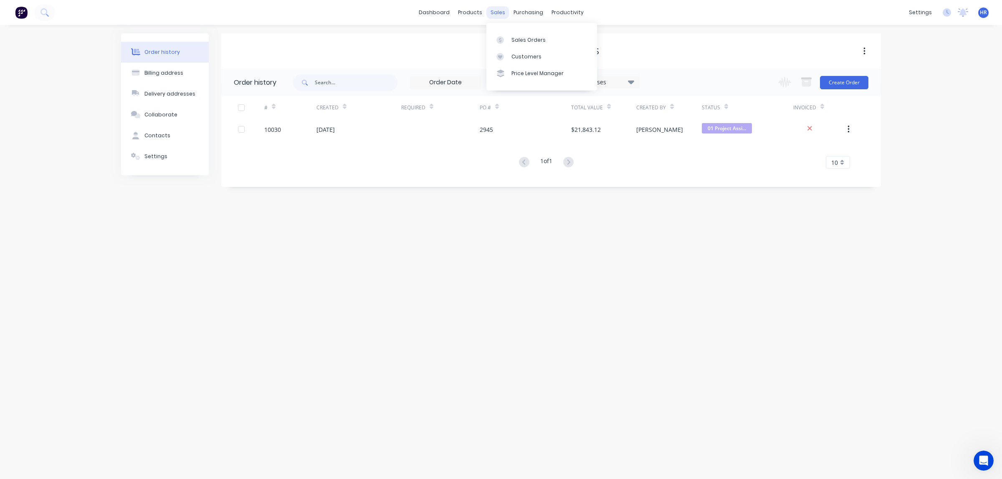 This screenshot has height=479, width=1002. I want to click on a: Sales Orders, so click(541, 40).